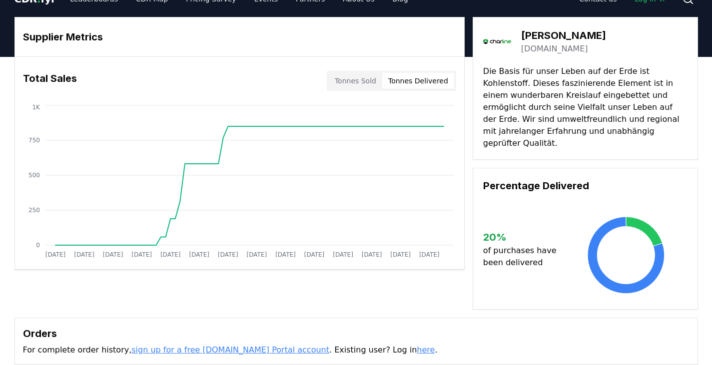 The height and width of the screenshot is (365, 712). I want to click on img: CharLine-logo, so click(497, 41).